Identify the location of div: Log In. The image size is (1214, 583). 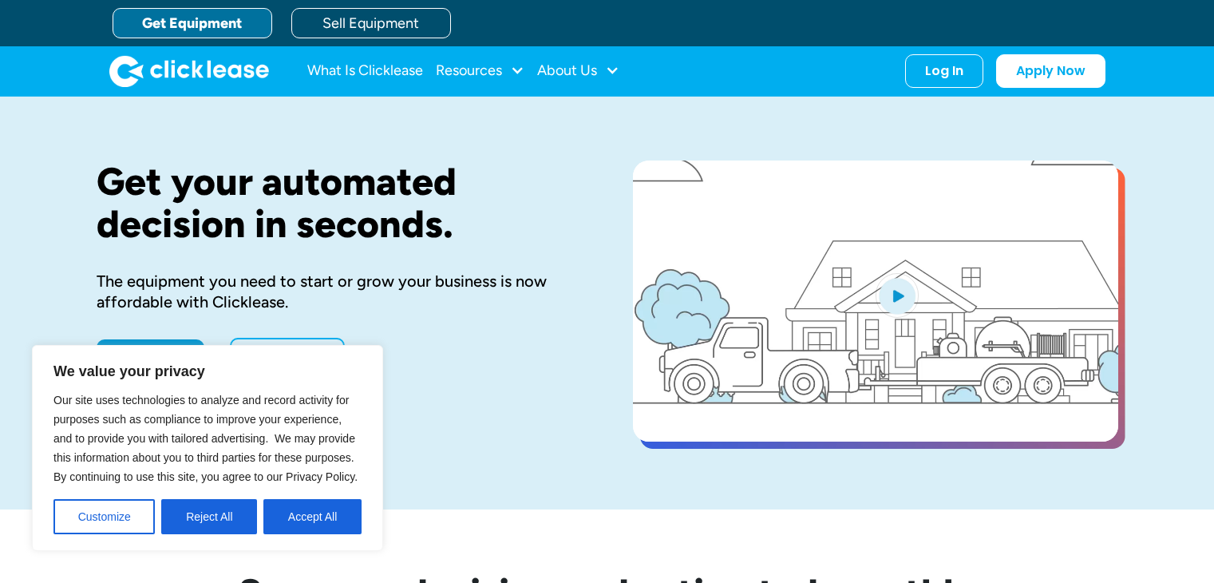
(944, 71).